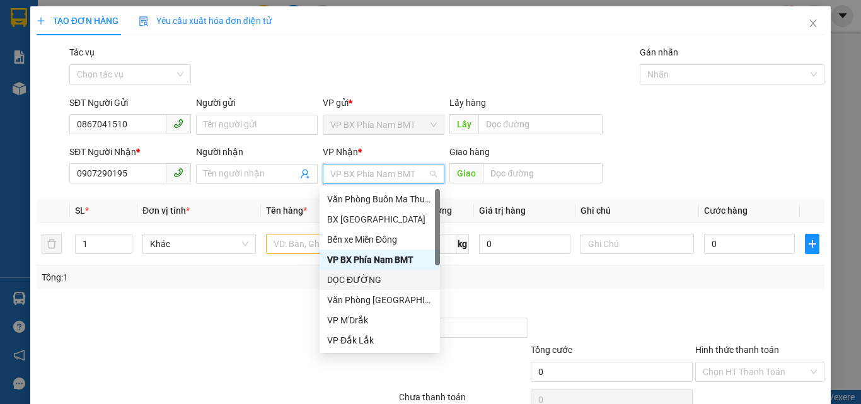 The image size is (861, 404). Describe the element at coordinates (323, 244) in the screenshot. I see `input: VD: Bàn, Ghế` at that location.